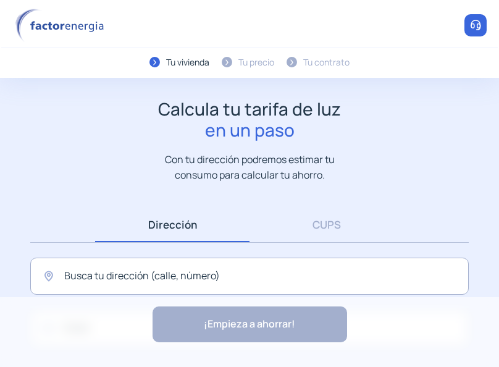 This screenshot has width=499, height=367. What do you see at coordinates (188, 62) in the screenshot?
I see `div: Tu vivienda` at bounding box center [188, 62].